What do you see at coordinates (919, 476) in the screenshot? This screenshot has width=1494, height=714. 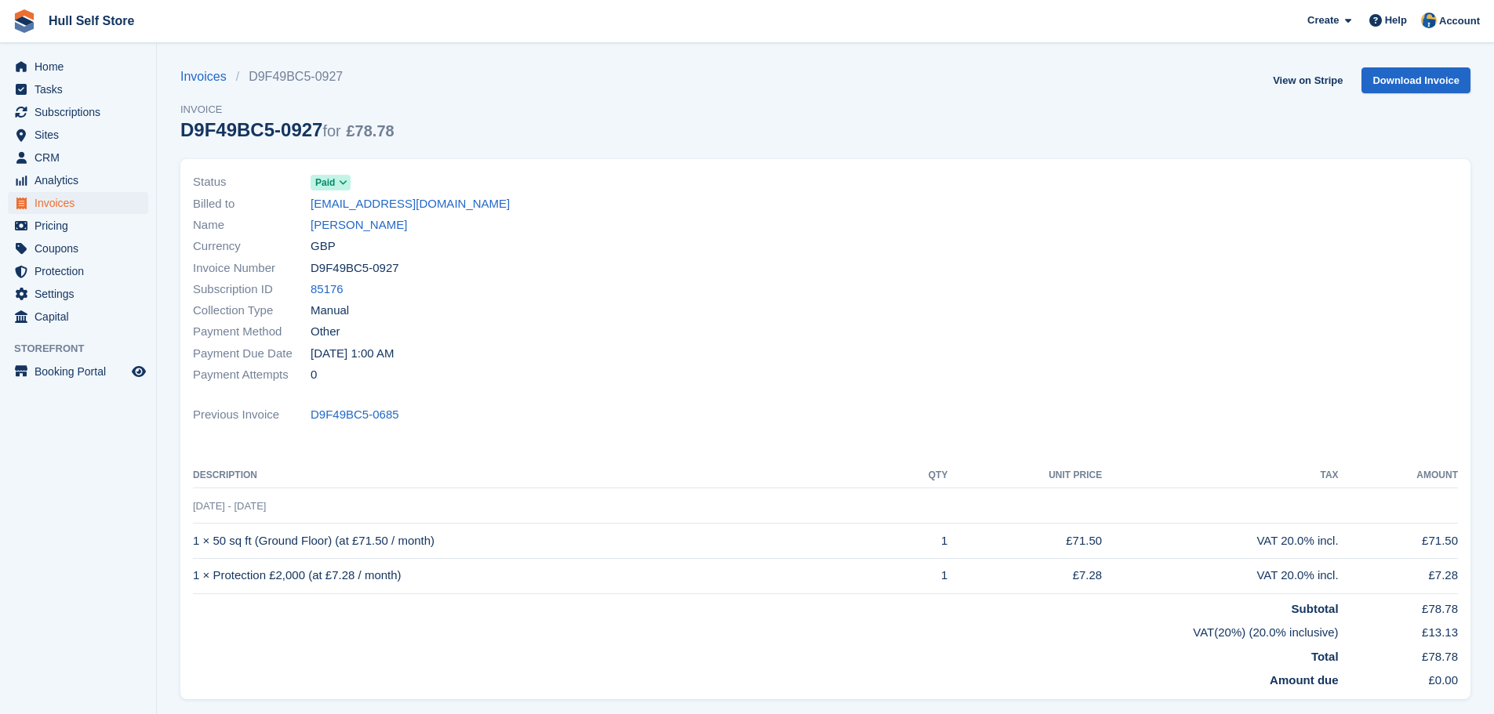 I see `th: QTY` at bounding box center [919, 476].